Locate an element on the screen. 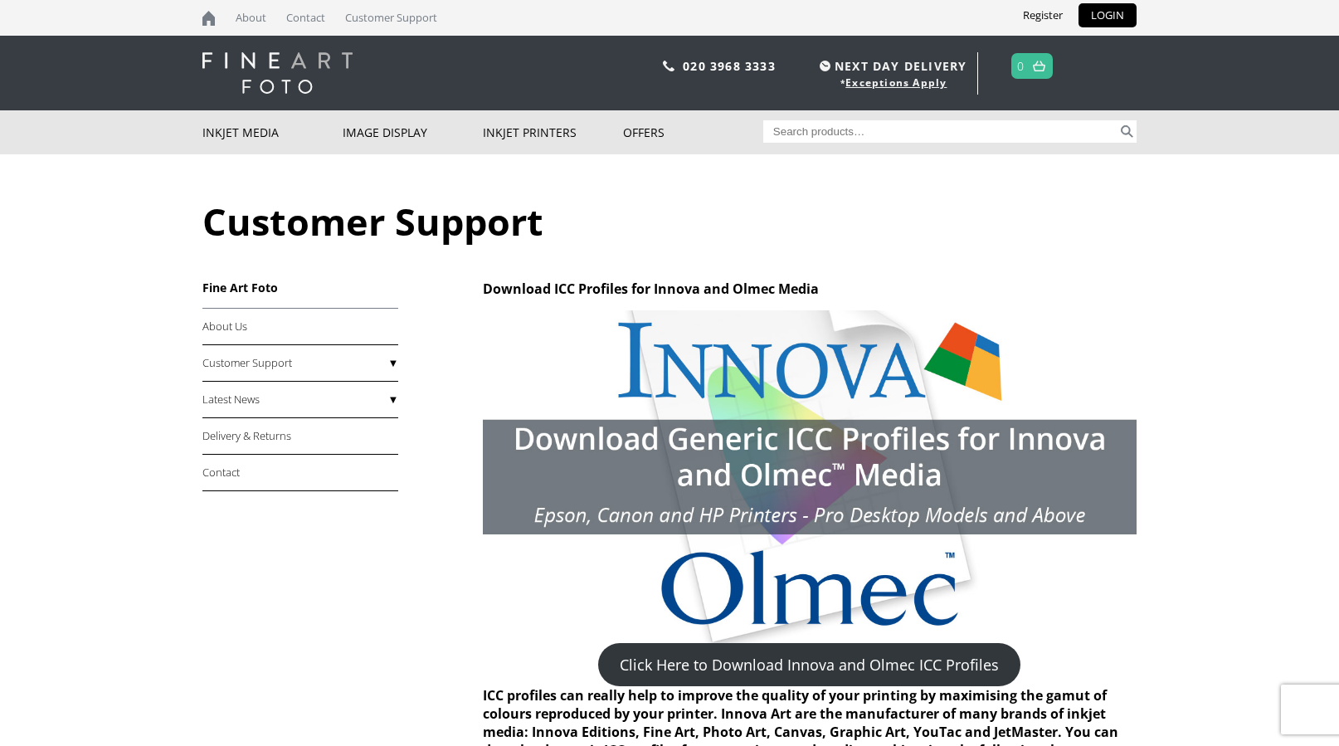  h2: Download ICC Profiles for Innova and Olmec Media is located at coordinates (810, 289).